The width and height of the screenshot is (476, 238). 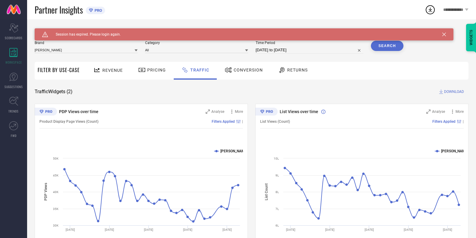 What do you see at coordinates (69, 121) in the screenshot?
I see `span: Product Display Page Views (Count)` at bounding box center [69, 121].